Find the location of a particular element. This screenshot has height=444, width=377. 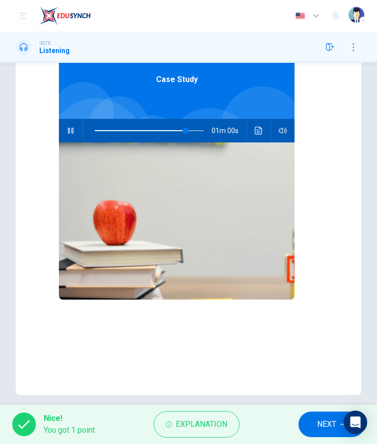

img: EduSynch logo is located at coordinates (65, 16).